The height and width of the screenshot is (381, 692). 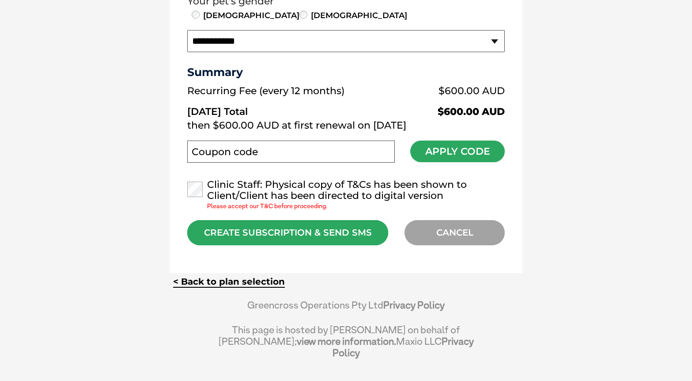 What do you see at coordinates (287, 232) in the screenshot?
I see `div: CREATE SUBSCRIPTION & SEND SMS` at bounding box center [287, 232].